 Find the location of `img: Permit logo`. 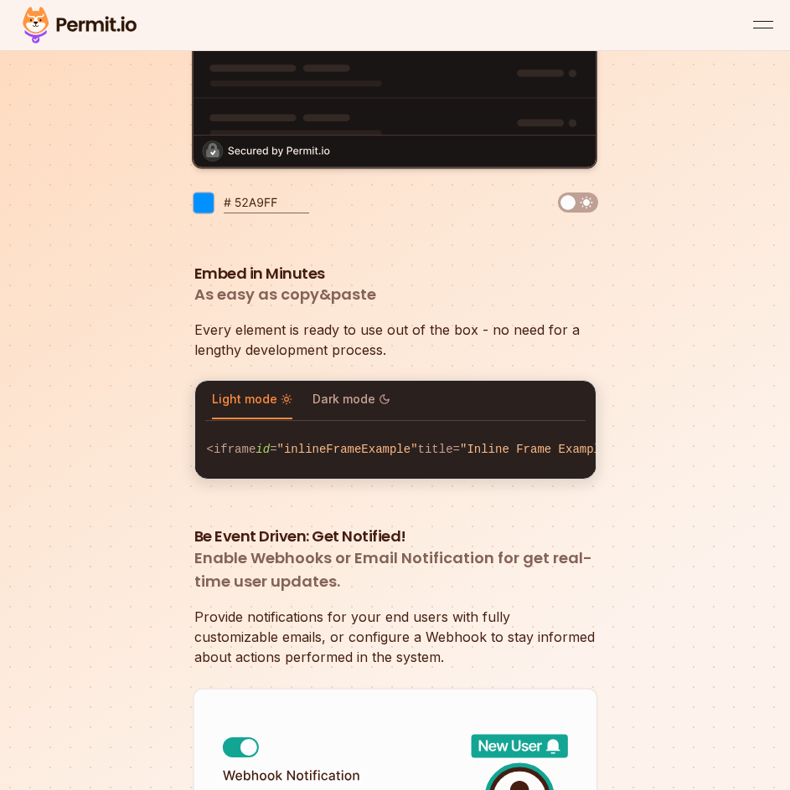

img: Permit logo is located at coordinates (80, 25).